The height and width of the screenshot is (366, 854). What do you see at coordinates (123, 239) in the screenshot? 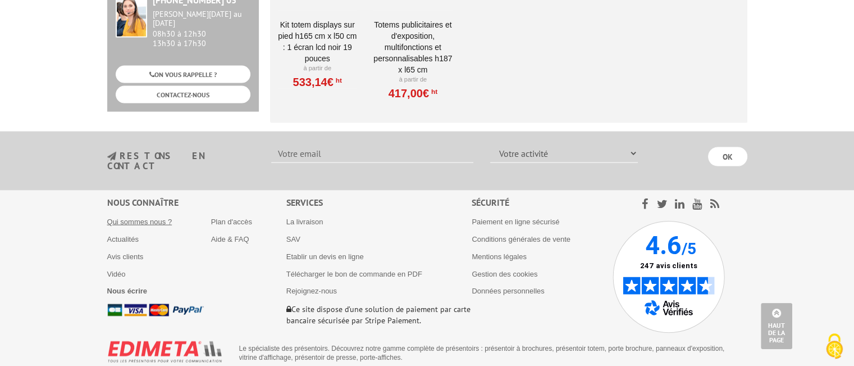
I see `a: Actualités` at bounding box center [123, 239].